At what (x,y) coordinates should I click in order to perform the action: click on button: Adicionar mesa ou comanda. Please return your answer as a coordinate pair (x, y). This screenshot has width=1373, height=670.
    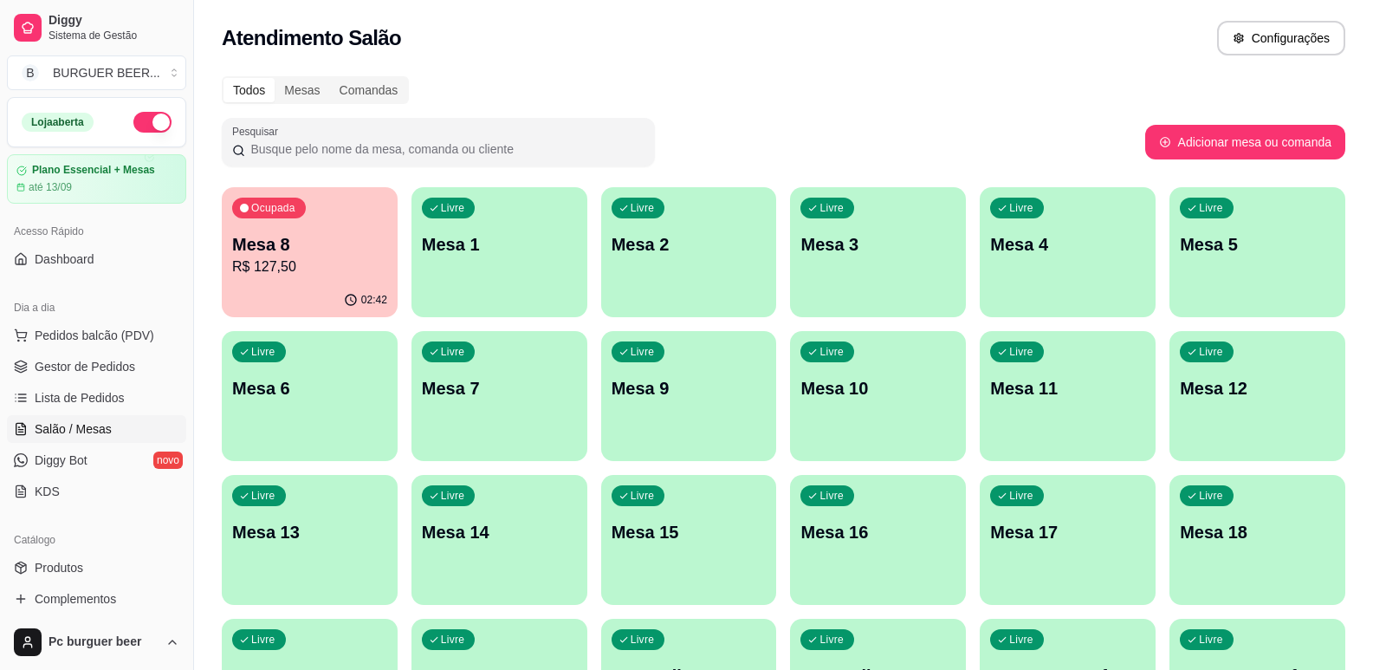
    Looking at the image, I should click on (1245, 142).